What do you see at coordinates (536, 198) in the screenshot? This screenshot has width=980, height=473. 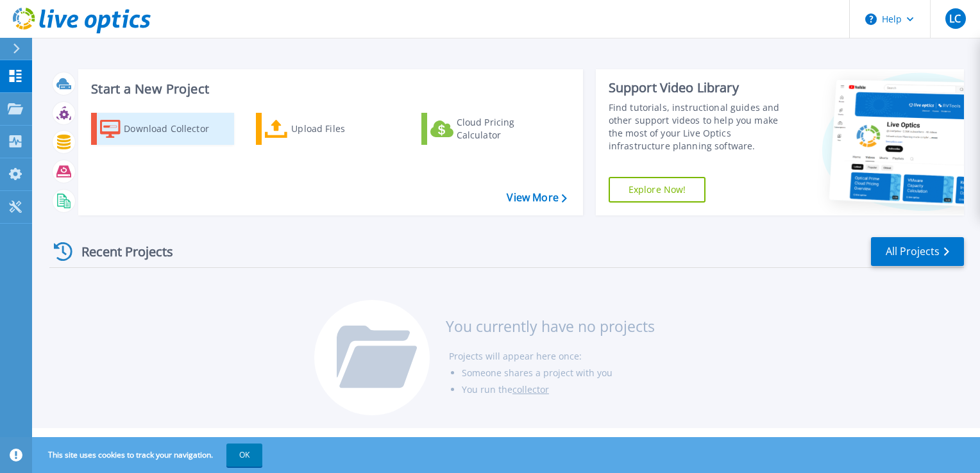 I see `a: View More` at bounding box center [536, 198].